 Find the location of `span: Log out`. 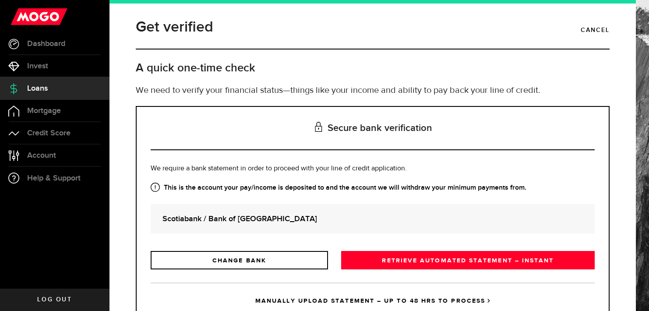

span: Log out is located at coordinates (54, 300).